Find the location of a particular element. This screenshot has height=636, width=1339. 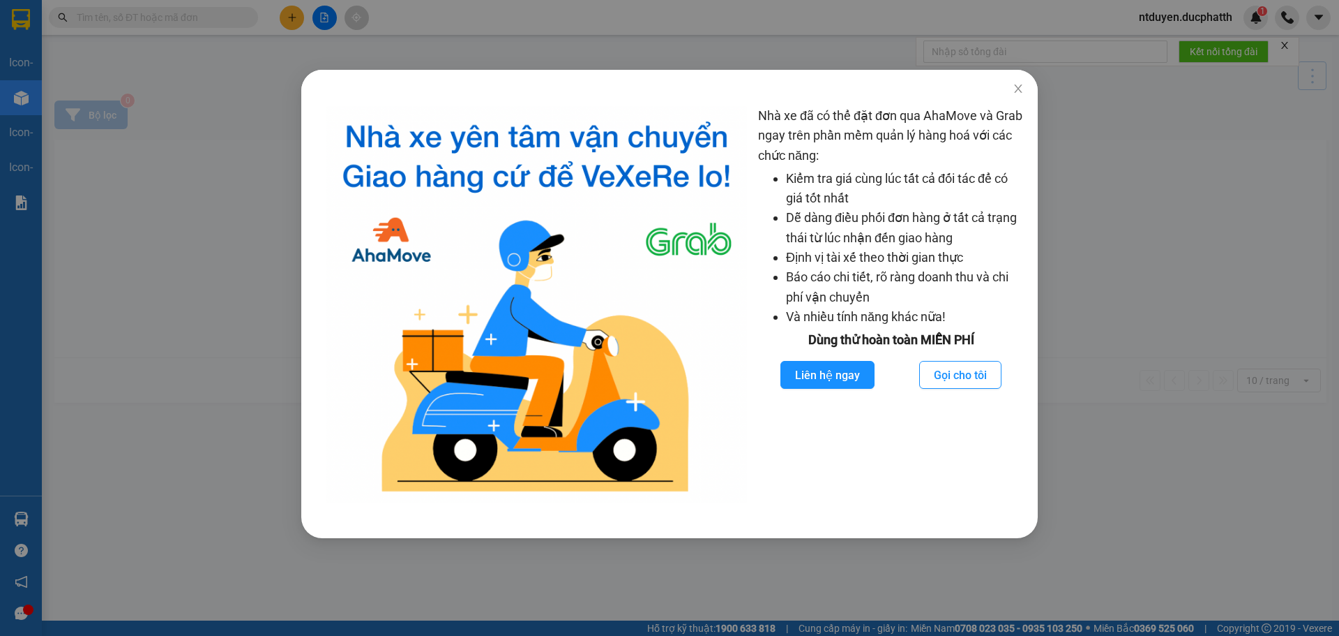

span: close is located at coordinates (1019, 89).